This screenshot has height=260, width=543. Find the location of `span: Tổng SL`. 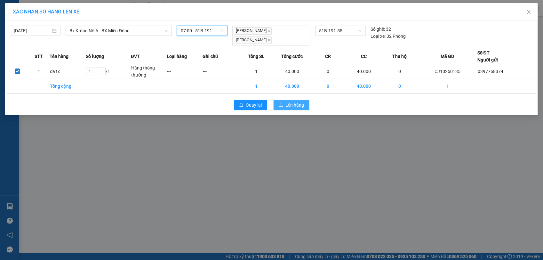

span: Tổng SL is located at coordinates (256, 56).